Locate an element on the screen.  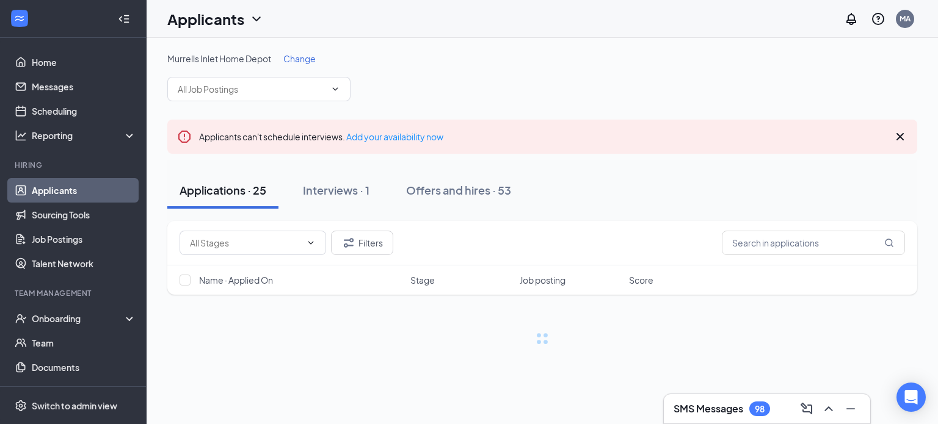
div: Hiring is located at coordinates (74, 165).